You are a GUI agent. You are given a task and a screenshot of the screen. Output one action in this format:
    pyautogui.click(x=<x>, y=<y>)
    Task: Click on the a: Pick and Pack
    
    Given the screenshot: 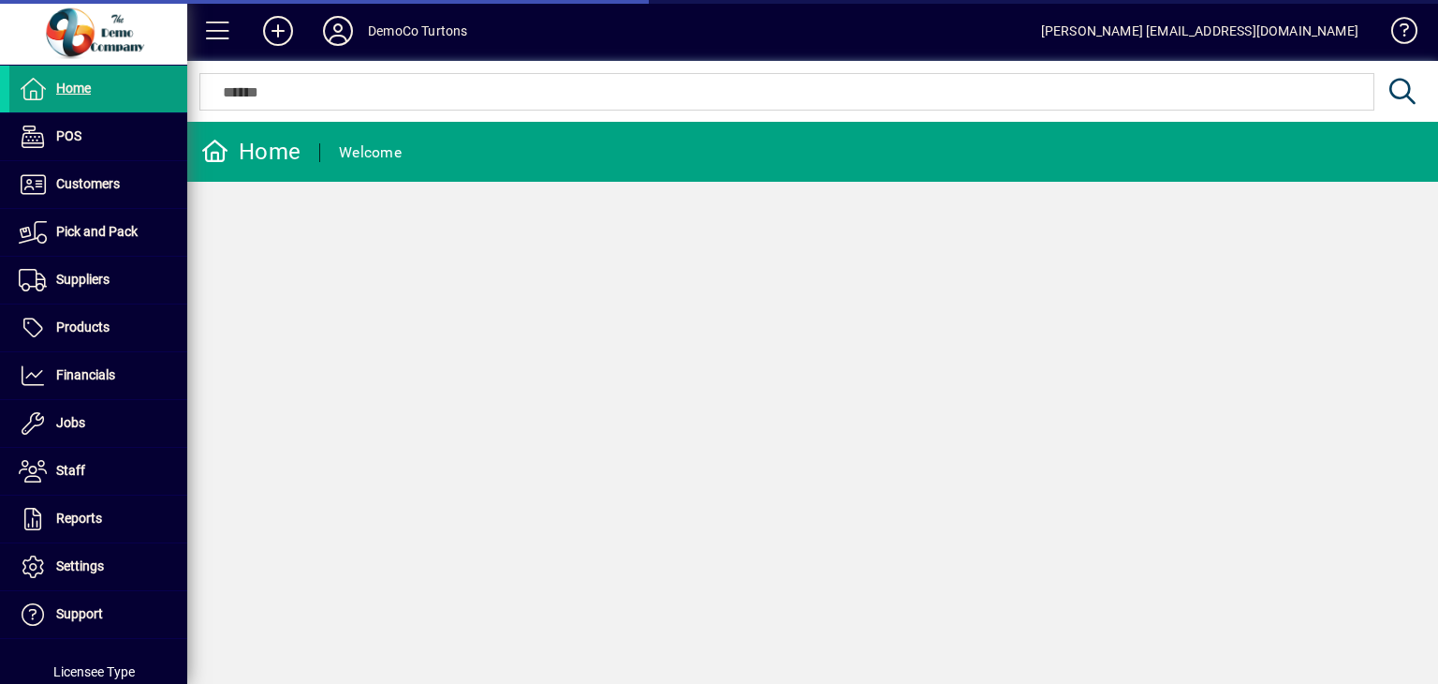 What is the action you would take?
    pyautogui.click(x=98, y=232)
    